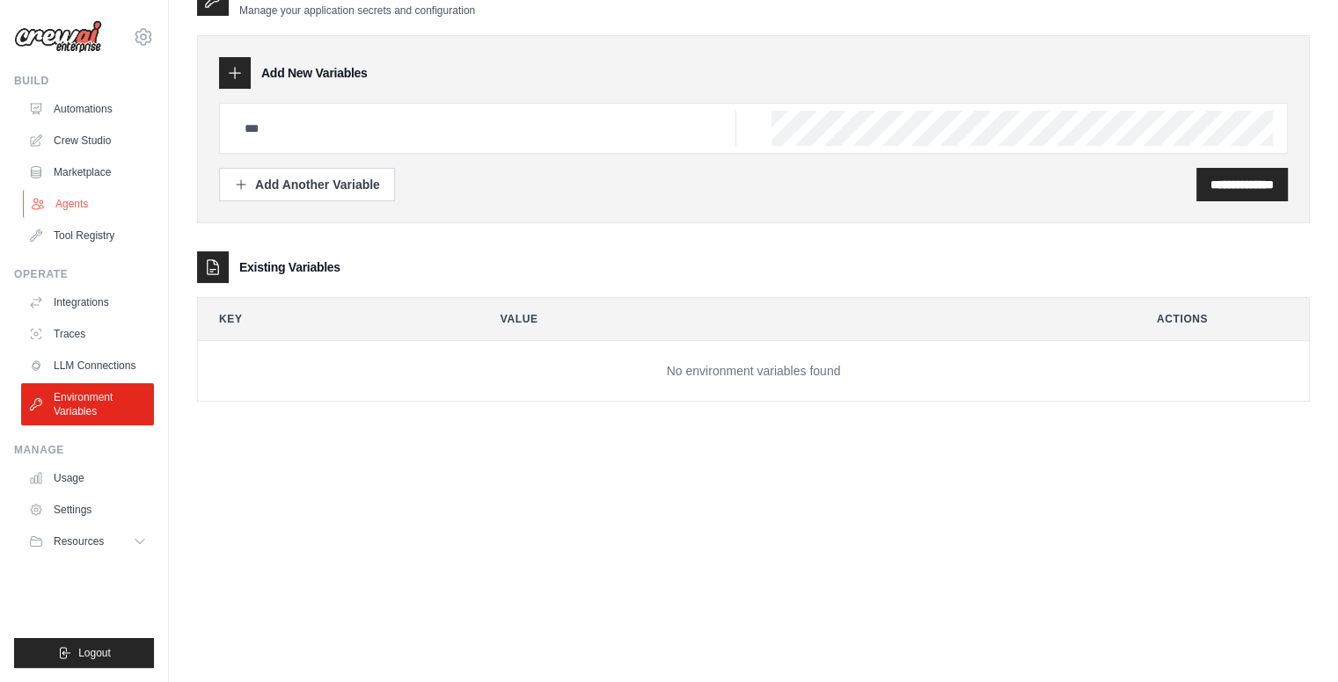  I want to click on p: Manage your application secrets and configuration, so click(357, 11).